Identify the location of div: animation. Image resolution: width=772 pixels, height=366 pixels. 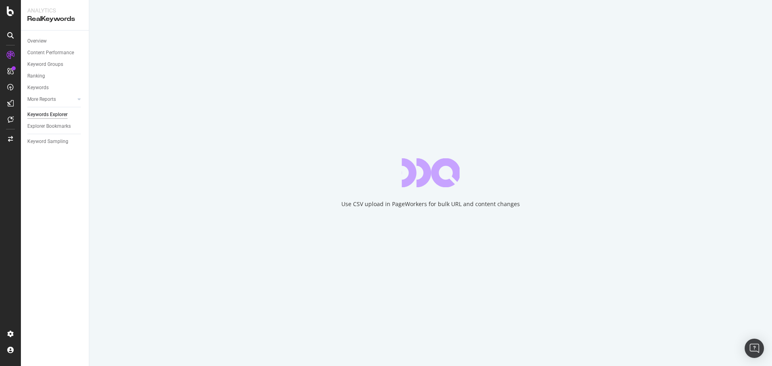
(431, 173).